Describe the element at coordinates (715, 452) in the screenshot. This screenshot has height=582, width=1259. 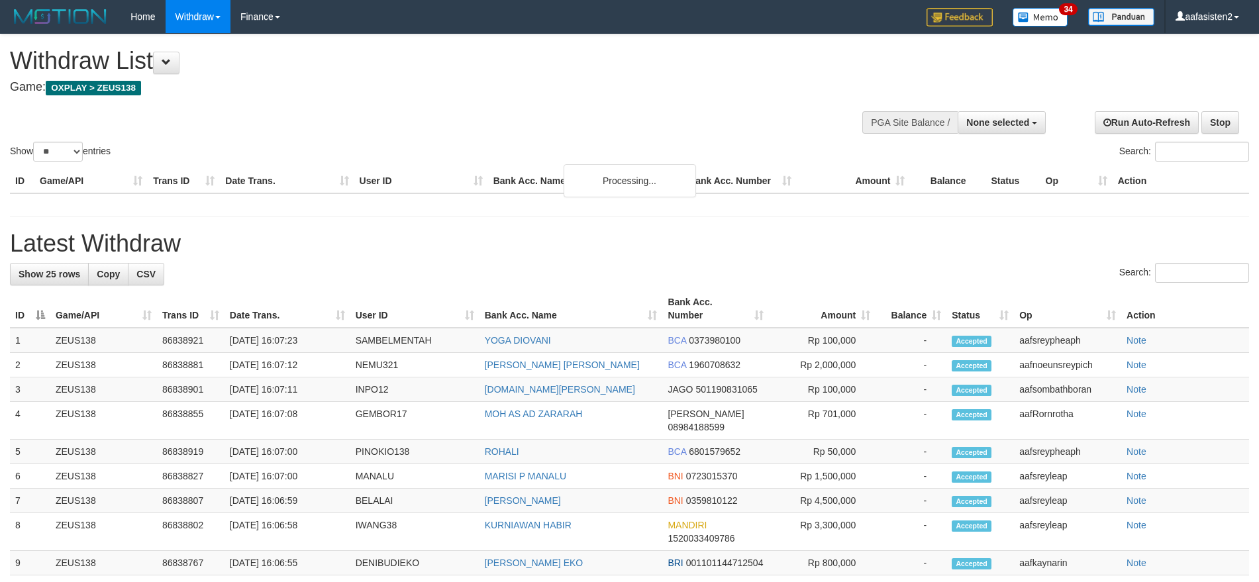
I see `span: Copy 6801579652 to clipboard` at that location.